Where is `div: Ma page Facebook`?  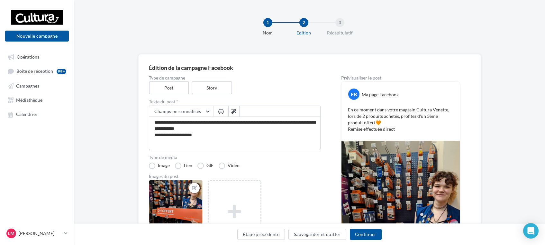
div: Ma page Facebook is located at coordinates (380, 94).